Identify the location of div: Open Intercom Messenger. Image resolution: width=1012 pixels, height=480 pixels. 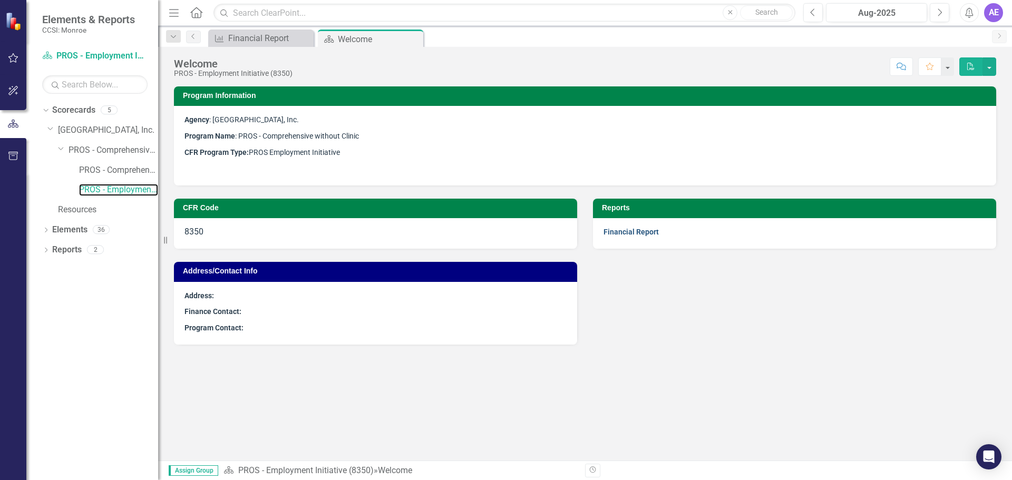
(989, 457).